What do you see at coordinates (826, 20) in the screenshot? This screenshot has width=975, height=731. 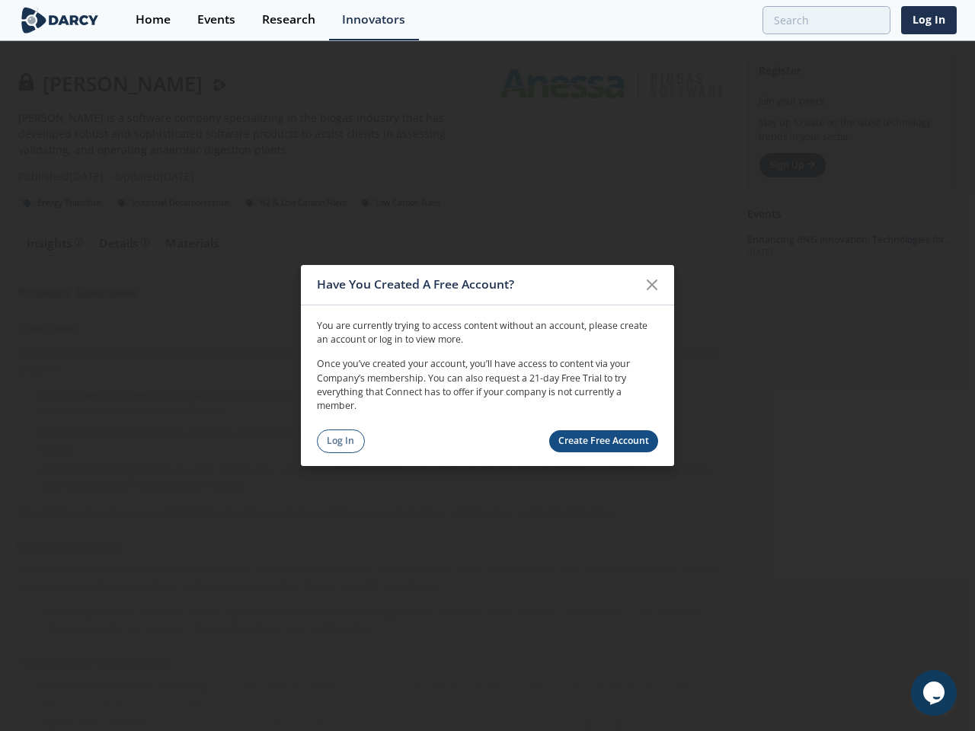 I see `input: Advanced Search` at bounding box center [826, 20].